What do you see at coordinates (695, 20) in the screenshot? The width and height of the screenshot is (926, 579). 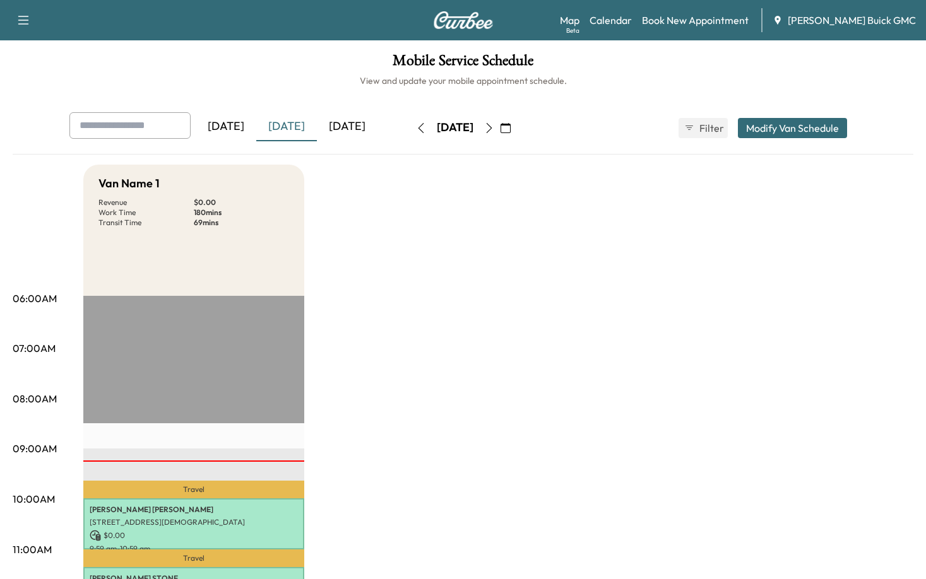 I see `a: Book New Appointment` at bounding box center [695, 20].